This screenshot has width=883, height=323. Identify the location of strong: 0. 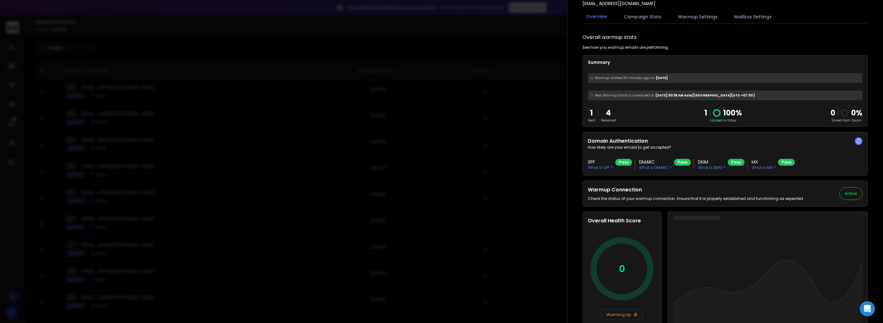
(833, 112).